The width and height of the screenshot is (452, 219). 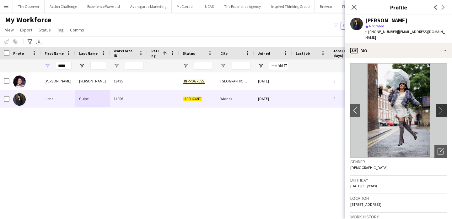 I want to click on input: Workforce ID Filter Input, so click(x=134, y=66).